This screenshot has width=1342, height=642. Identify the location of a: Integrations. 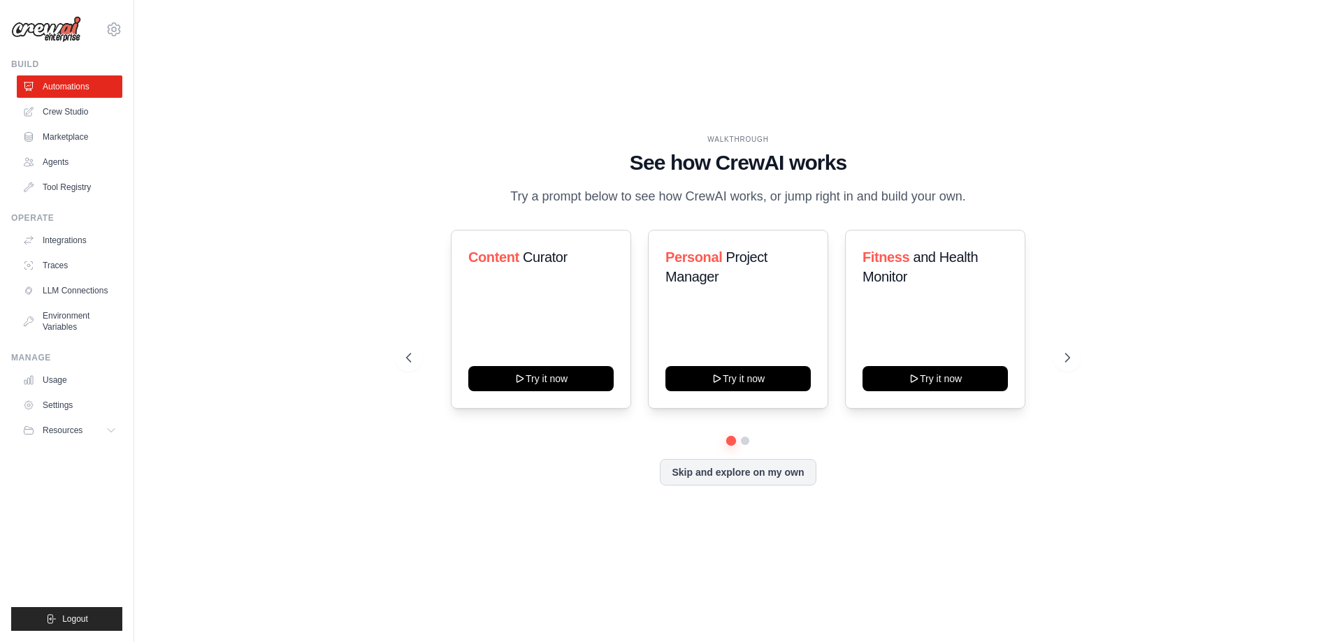
(69, 240).